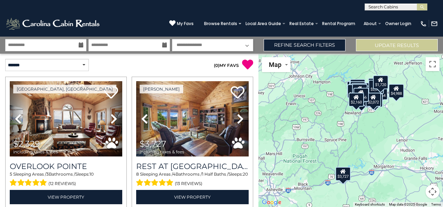  I want to click on span: 20, so click(245, 174).